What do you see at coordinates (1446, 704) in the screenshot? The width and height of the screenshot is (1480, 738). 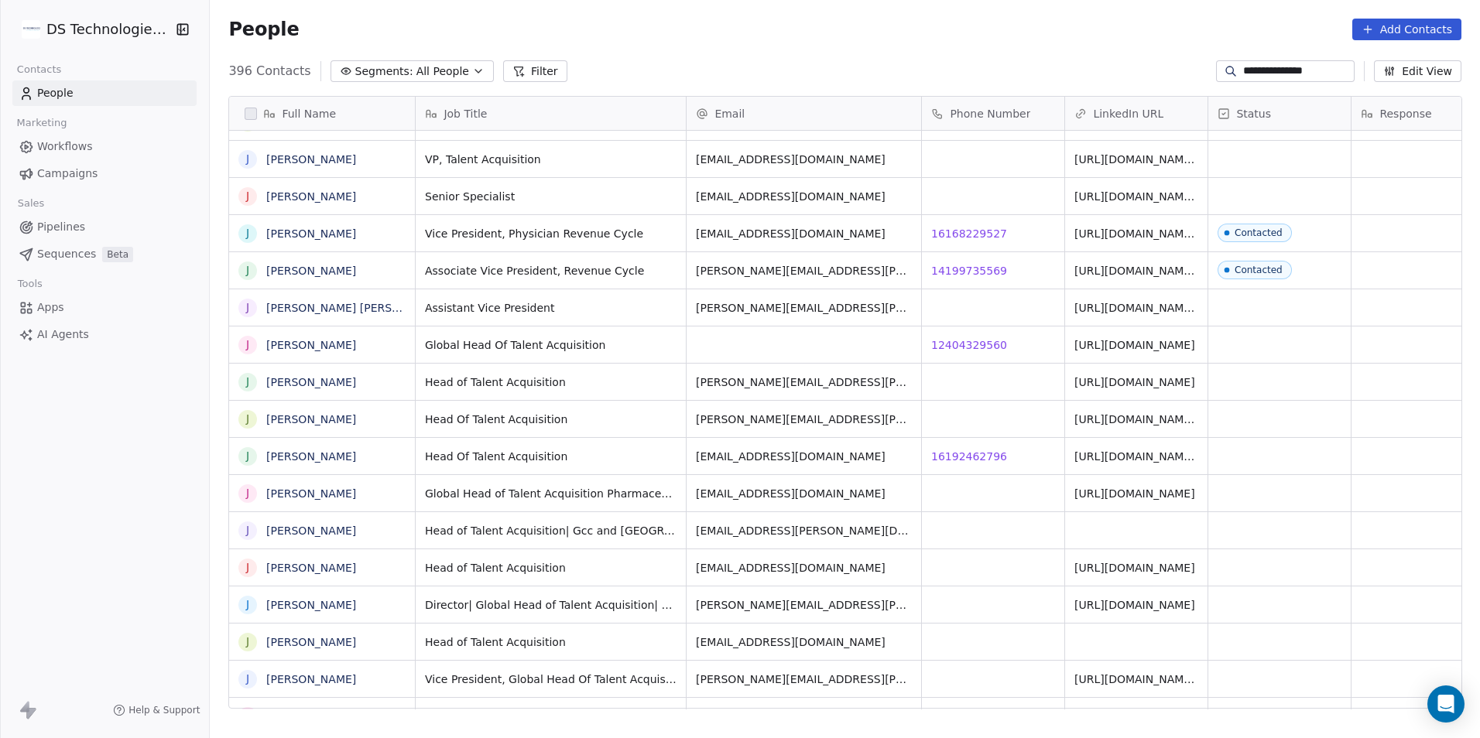 I see `div: Open Intercom Messenger` at bounding box center [1446, 704].